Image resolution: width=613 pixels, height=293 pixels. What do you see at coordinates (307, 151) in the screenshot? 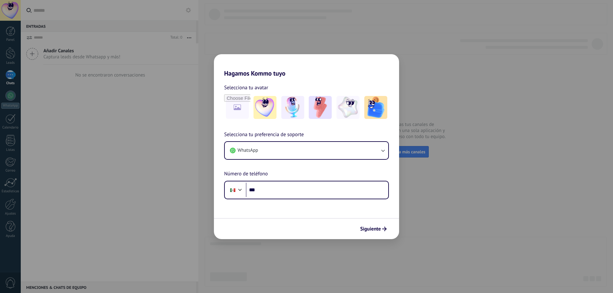
I see `button: WhatsApp` at bounding box center [307, 151].